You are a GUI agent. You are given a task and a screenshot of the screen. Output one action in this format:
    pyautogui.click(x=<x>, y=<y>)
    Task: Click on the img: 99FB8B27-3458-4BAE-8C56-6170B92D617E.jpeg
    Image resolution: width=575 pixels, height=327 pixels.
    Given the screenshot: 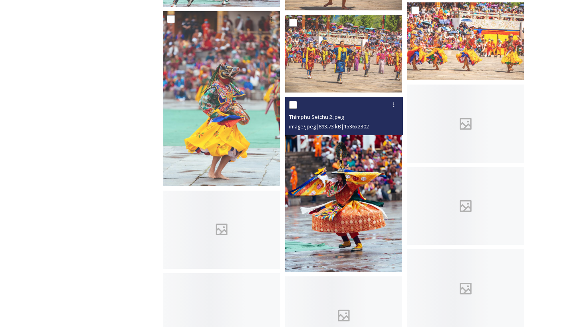 What is the action you would take?
    pyautogui.click(x=221, y=99)
    